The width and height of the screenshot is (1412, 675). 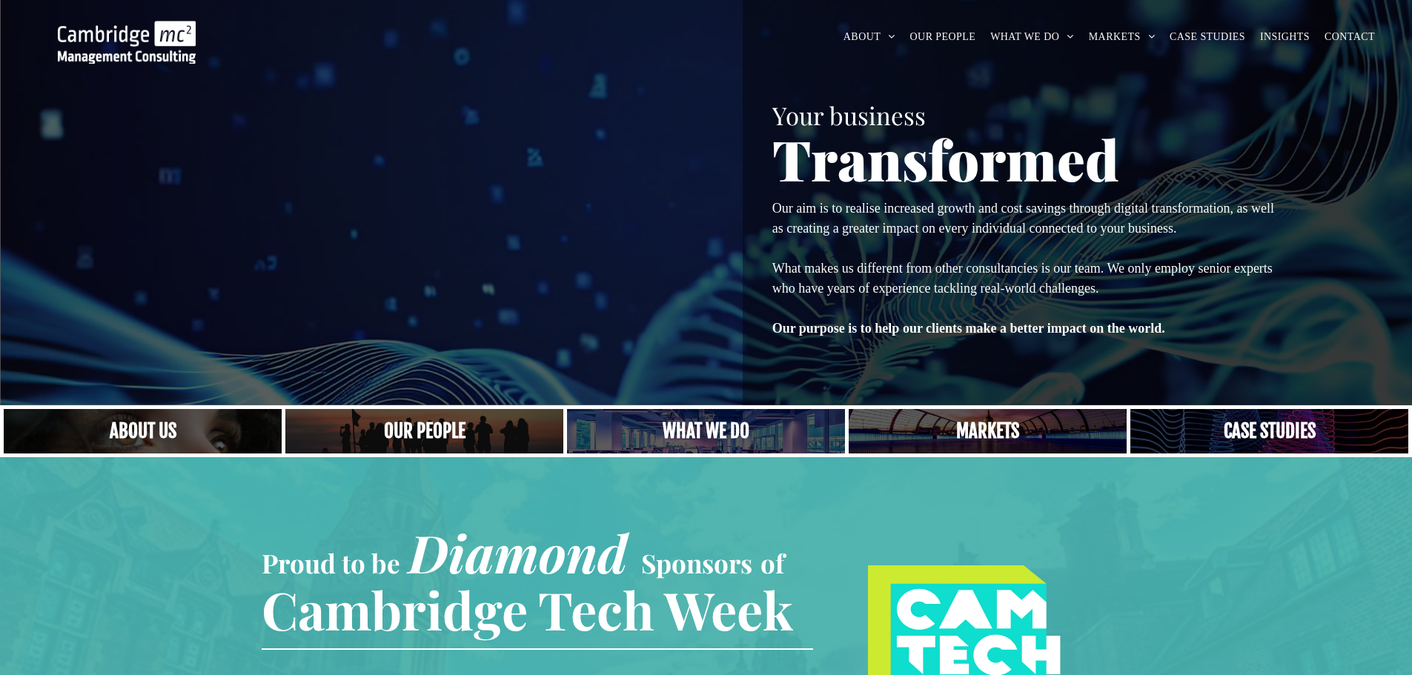 What do you see at coordinates (1208, 36) in the screenshot?
I see `a: CASE STUDIES` at bounding box center [1208, 36].